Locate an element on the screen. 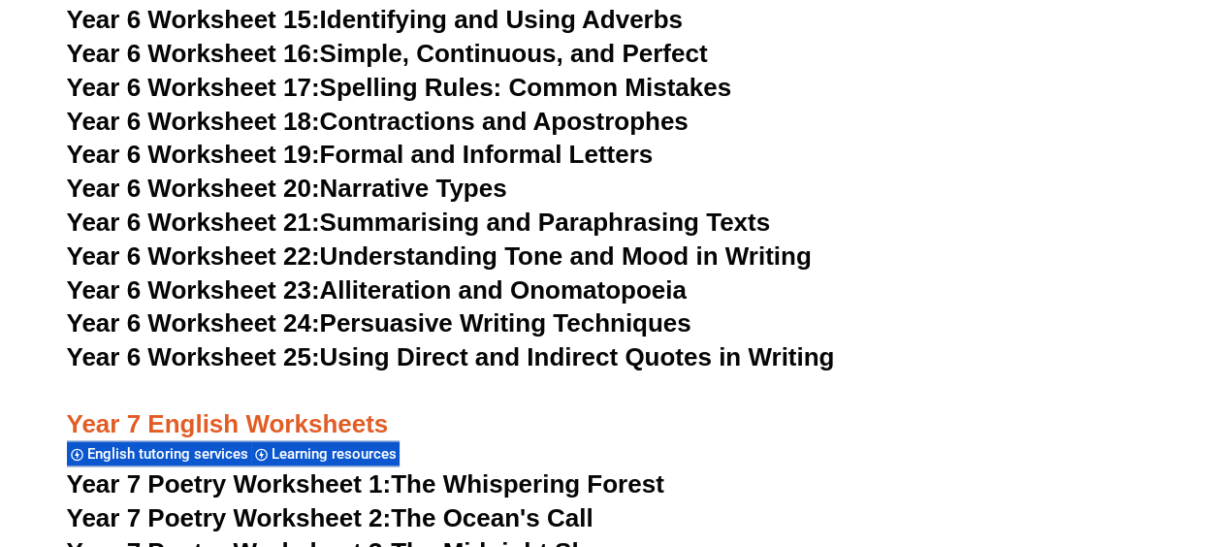  div: Chat Widget is located at coordinates (1057, 437).